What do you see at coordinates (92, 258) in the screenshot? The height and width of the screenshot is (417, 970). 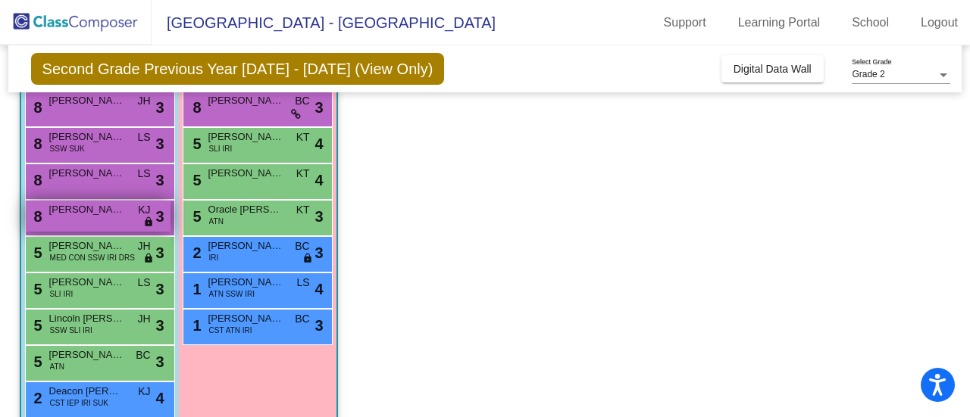 I see `span: MED CON SSW IRI DRS` at bounding box center [92, 258].